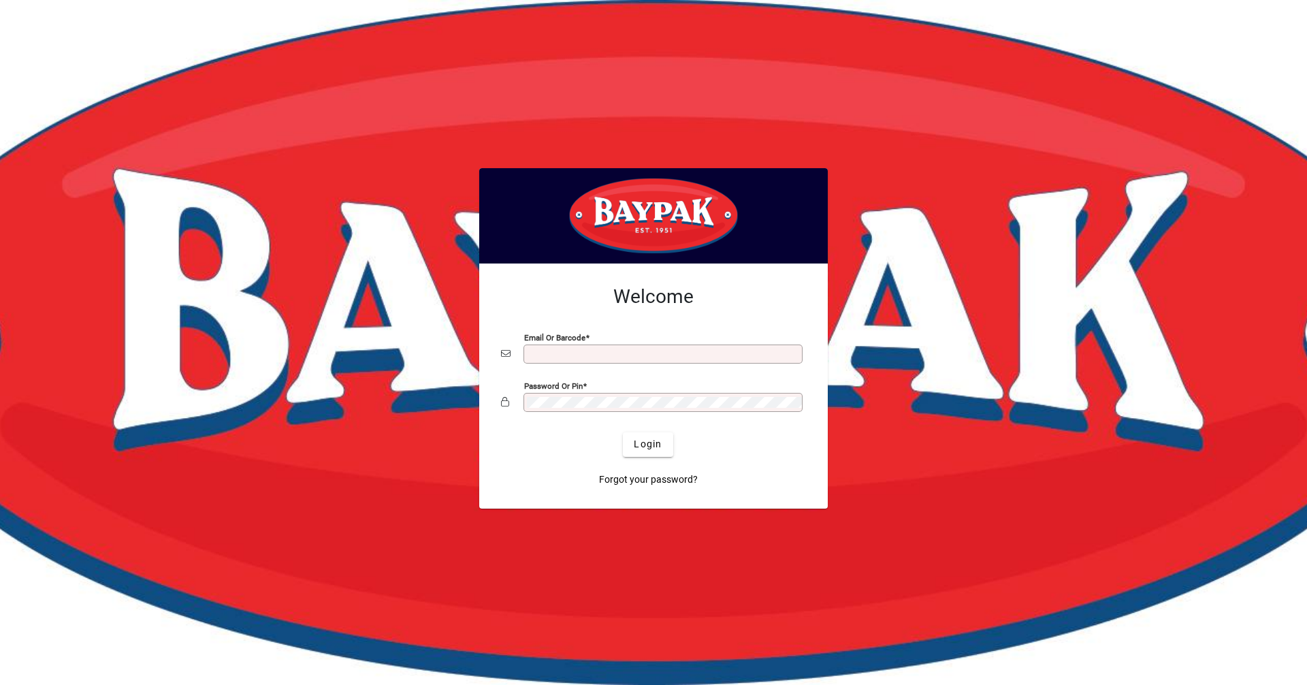  Describe the element at coordinates (555, 337) in the screenshot. I see `mat-label: Email or Barcode` at that location.